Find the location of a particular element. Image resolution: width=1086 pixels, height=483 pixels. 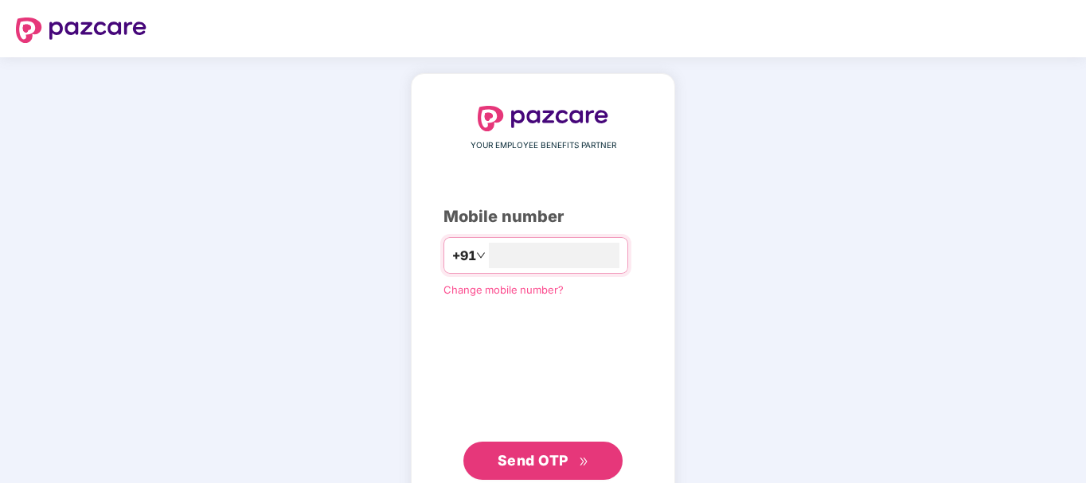

a: Change mobile number? is located at coordinates (503, 290).